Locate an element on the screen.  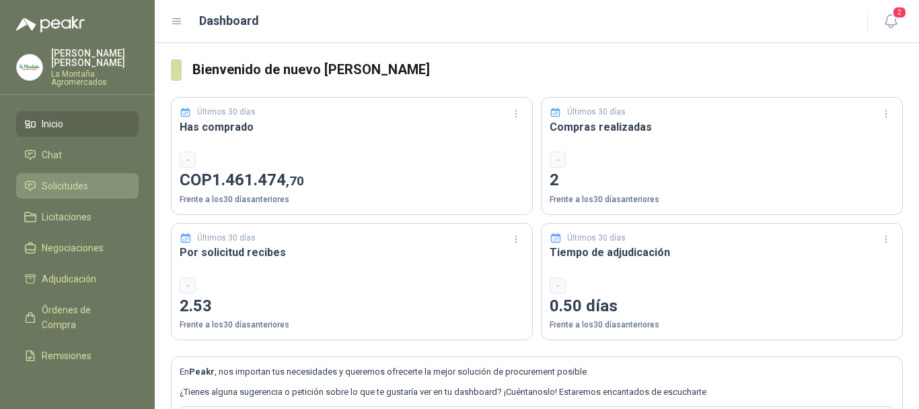
p: En , nos importan tus necesidades y queremos ofrecerte la mejor solución de procurement posible. is located at coordinates (537, 372).